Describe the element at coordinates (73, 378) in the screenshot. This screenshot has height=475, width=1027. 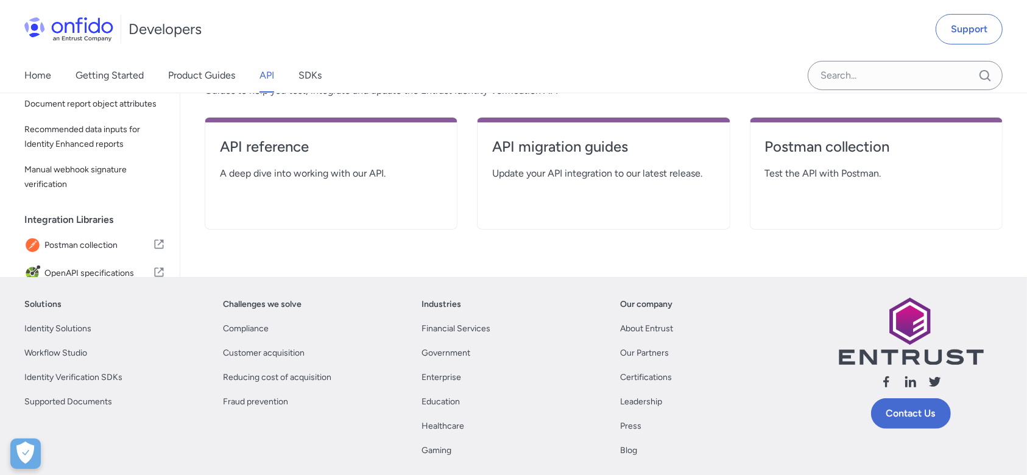
I see `a: Identity Verification SDKs` at that location.